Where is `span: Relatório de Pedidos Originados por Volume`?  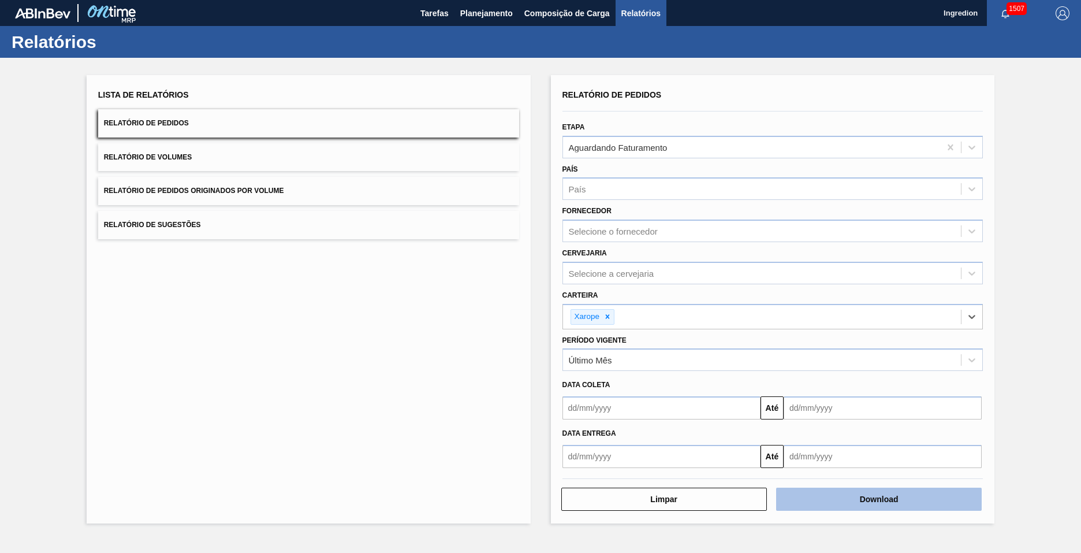
span: Relatório de Pedidos Originados por Volume is located at coordinates (194, 191).